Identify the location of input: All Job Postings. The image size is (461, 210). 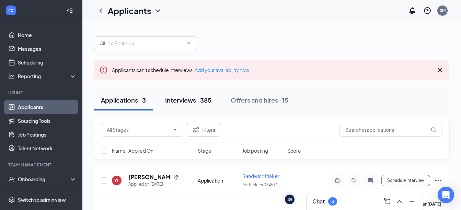
(142, 43).